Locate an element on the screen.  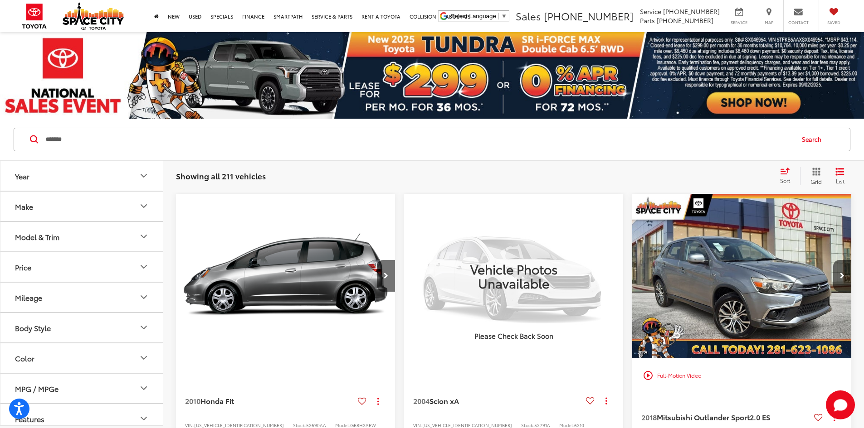
button: List View is located at coordinates (840, 176).